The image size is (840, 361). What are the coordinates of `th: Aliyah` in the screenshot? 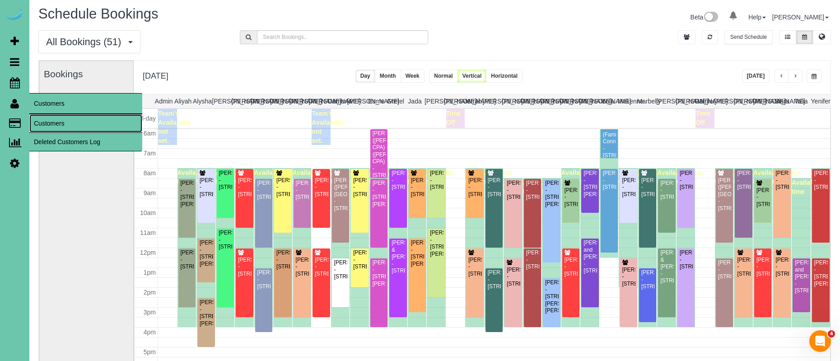 It's located at (183, 101).